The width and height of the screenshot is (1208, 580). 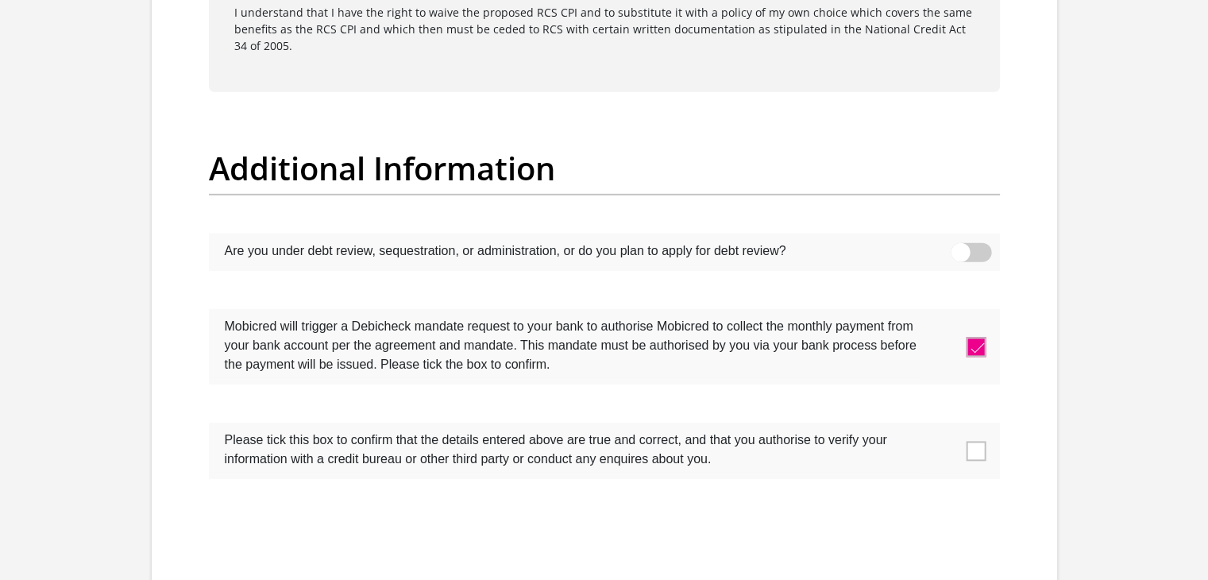 What do you see at coordinates (565, 447) in the screenshot?
I see `label: Please tick this box to confirm that the details entered above are true and correct, and that you...` at bounding box center [565, 447].